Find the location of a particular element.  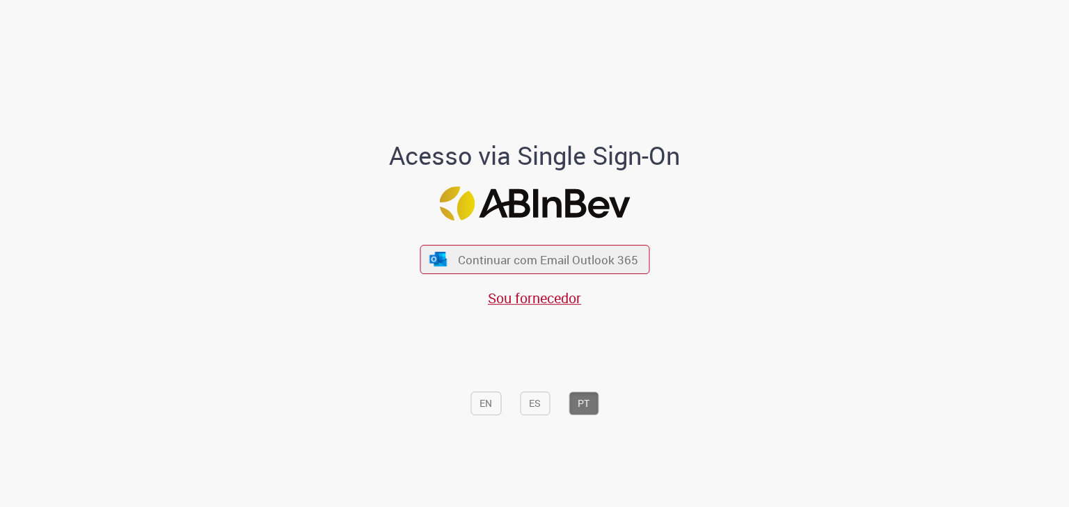

img: Logo ABInBev is located at coordinates (534, 203).